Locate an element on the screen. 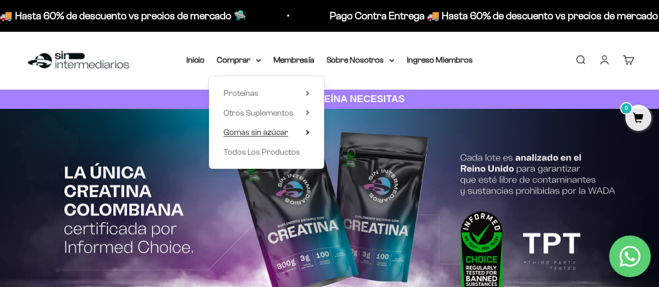 The image size is (659, 287). span: Todos Los Productos is located at coordinates (262, 152).